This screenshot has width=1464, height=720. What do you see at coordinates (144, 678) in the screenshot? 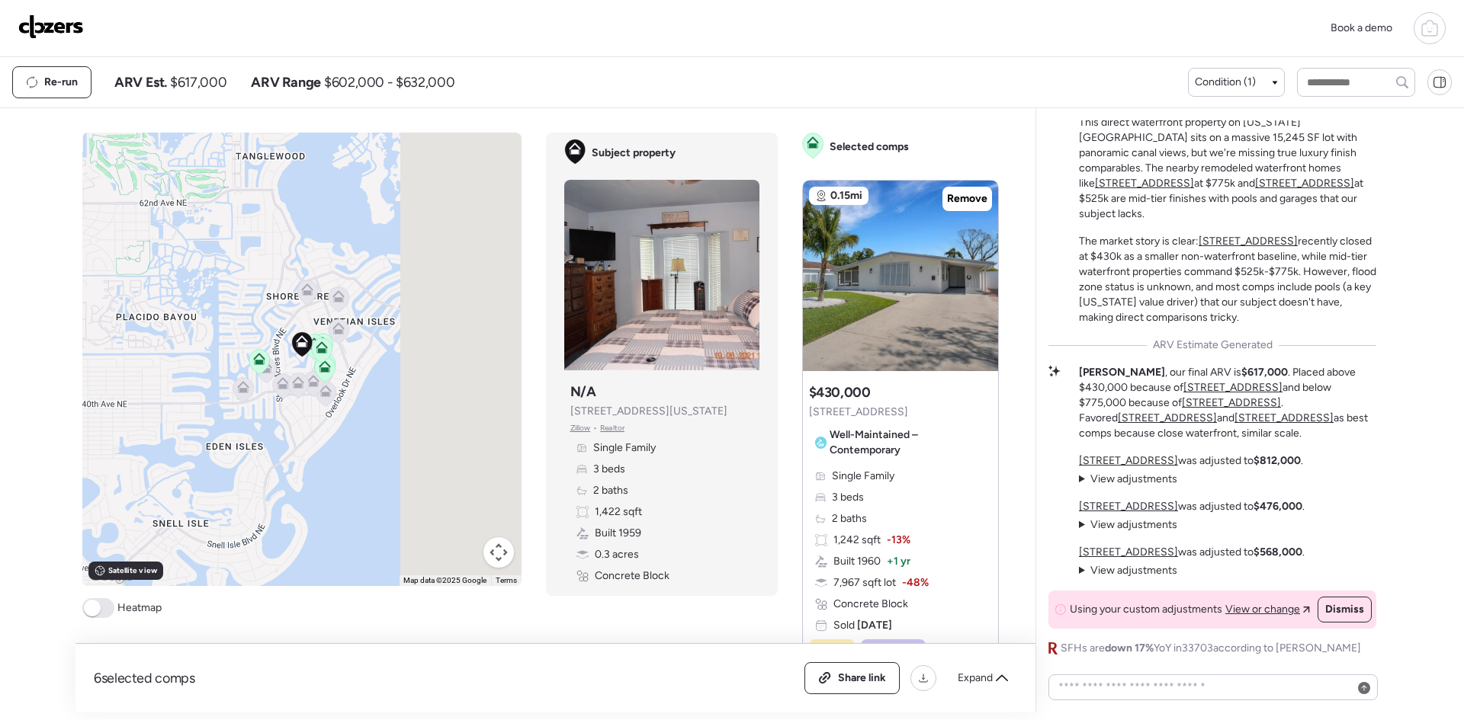
I see `span: 6 selected comps` at bounding box center [144, 678].